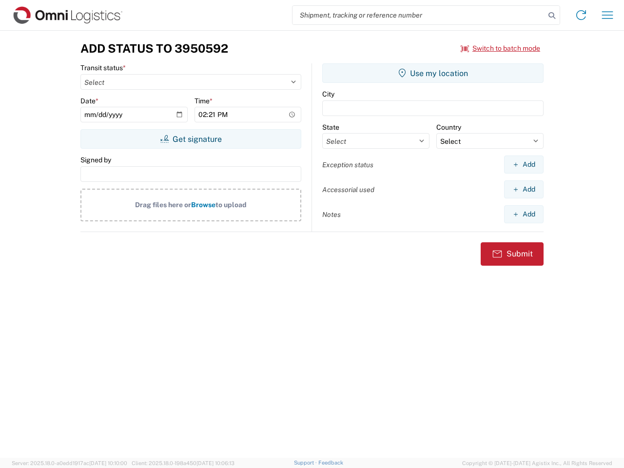  What do you see at coordinates (501, 48) in the screenshot?
I see `button: Switch to batch mode` at bounding box center [501, 48].